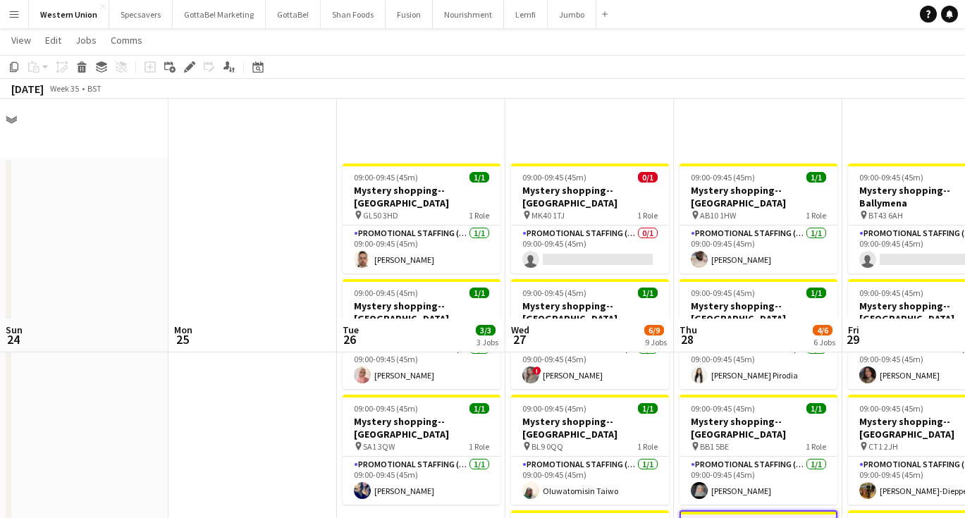 Image resolution: width=965 pixels, height=518 pixels. I want to click on div: 9 Jobs, so click(655, 342).